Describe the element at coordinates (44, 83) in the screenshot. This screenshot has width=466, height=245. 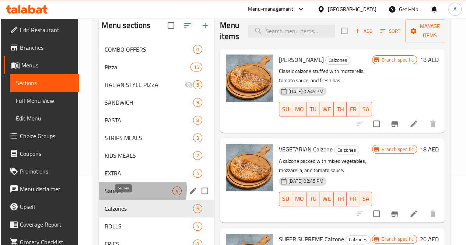
I see `a: Sections` at that location.